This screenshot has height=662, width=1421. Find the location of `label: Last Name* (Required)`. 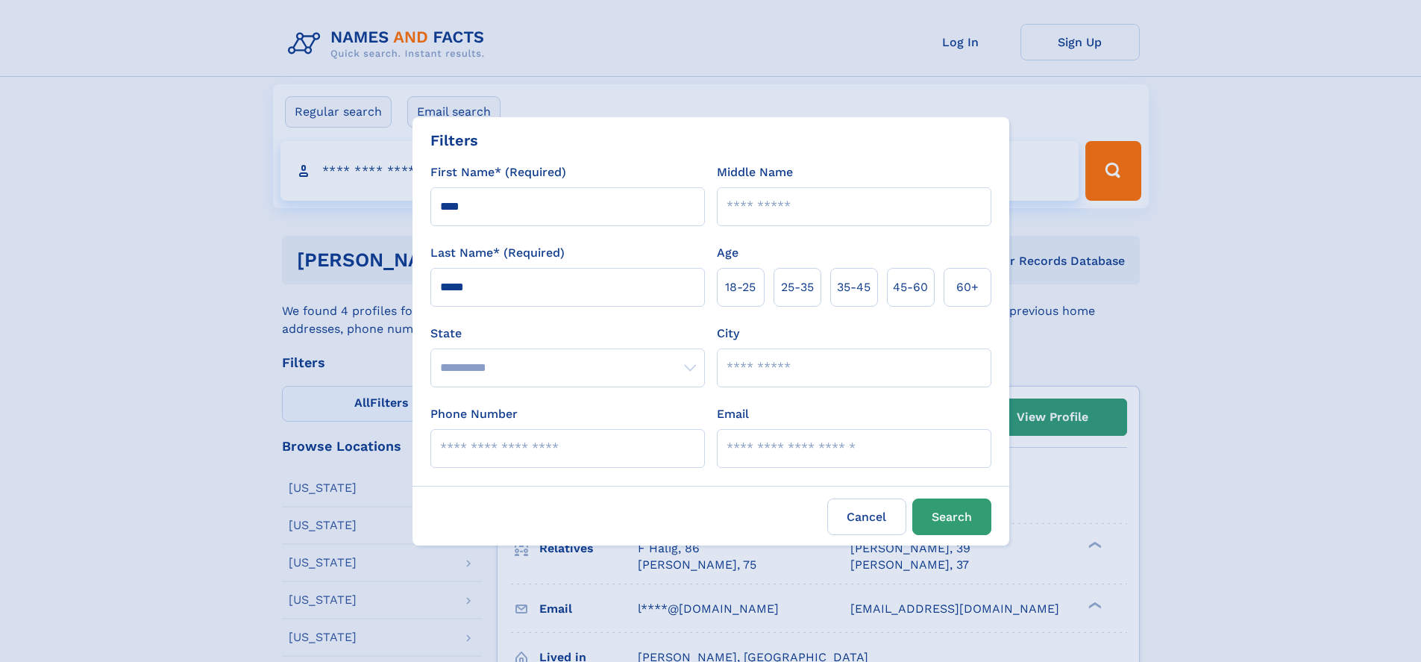

label: Last Name* (Required) is located at coordinates (498, 253).